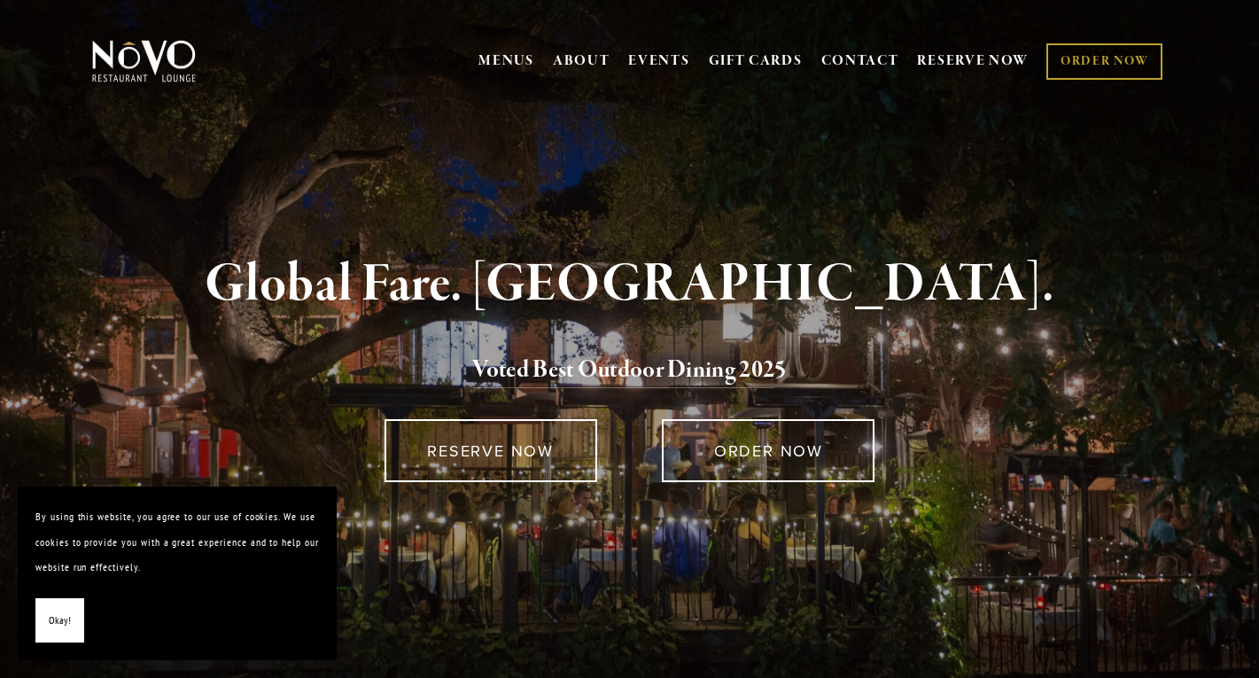 Image resolution: width=1259 pixels, height=678 pixels. I want to click on a: ABOUT, so click(581, 61).